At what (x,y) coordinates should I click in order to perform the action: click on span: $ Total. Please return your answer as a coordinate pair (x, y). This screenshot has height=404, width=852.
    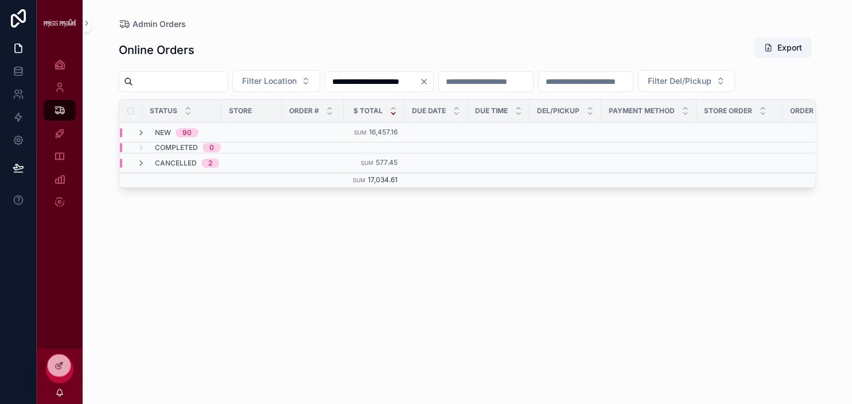
    Looking at the image, I should click on (368, 111).